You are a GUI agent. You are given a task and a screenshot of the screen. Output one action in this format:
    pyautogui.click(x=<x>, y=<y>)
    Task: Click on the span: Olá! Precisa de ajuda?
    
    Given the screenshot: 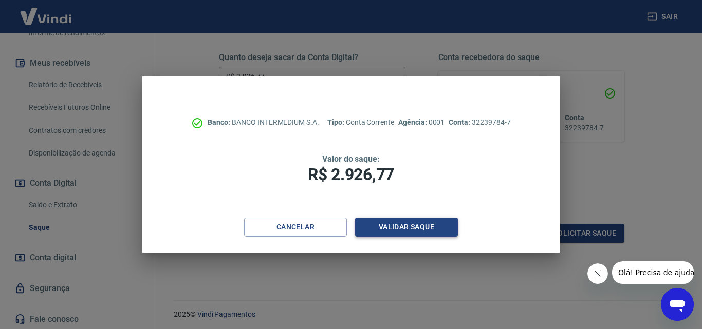 What is the action you would take?
    pyautogui.click(x=46, y=11)
    